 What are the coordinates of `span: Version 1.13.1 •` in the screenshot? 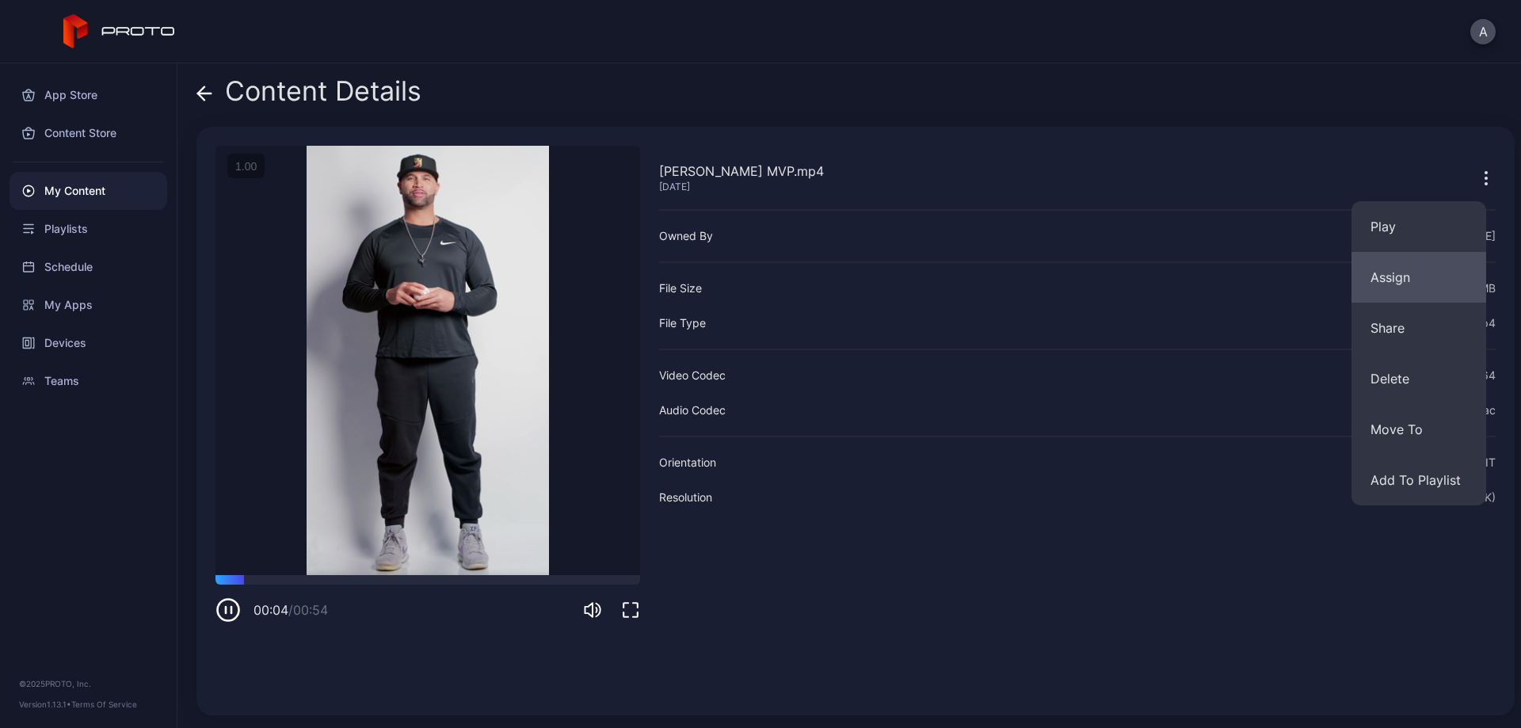 It's located at (45, 704).